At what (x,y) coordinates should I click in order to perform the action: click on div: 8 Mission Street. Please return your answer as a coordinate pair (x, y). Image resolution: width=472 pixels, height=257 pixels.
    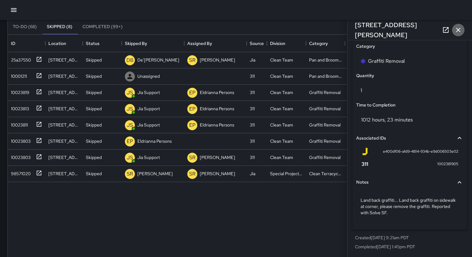
    Looking at the image, I should click on (64, 60).